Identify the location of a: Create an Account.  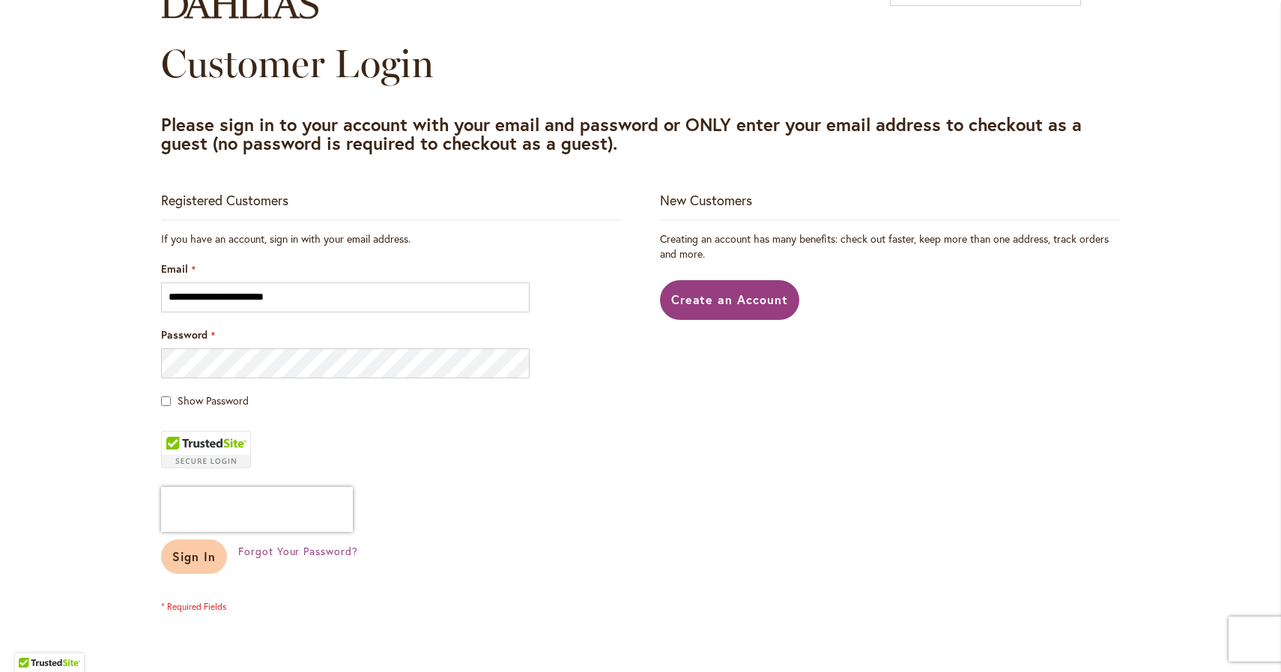
(730, 300).